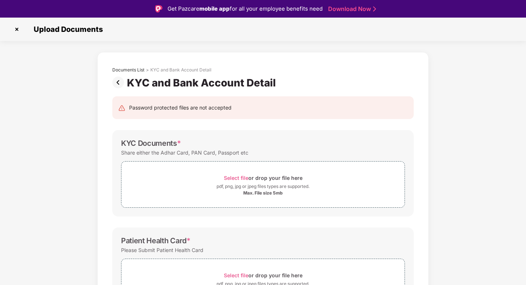  What do you see at coordinates (122, 108) in the screenshot?
I see `img: svg+xml;base64,PHN2ZyB4bWxucz0iaHR0cDovL3d3dy53My5vcmcvMjAwMC9zdmciIHdpZHRoPSIyNCIgaGVpZ2h0PSIyNC...` at bounding box center [122, 108].